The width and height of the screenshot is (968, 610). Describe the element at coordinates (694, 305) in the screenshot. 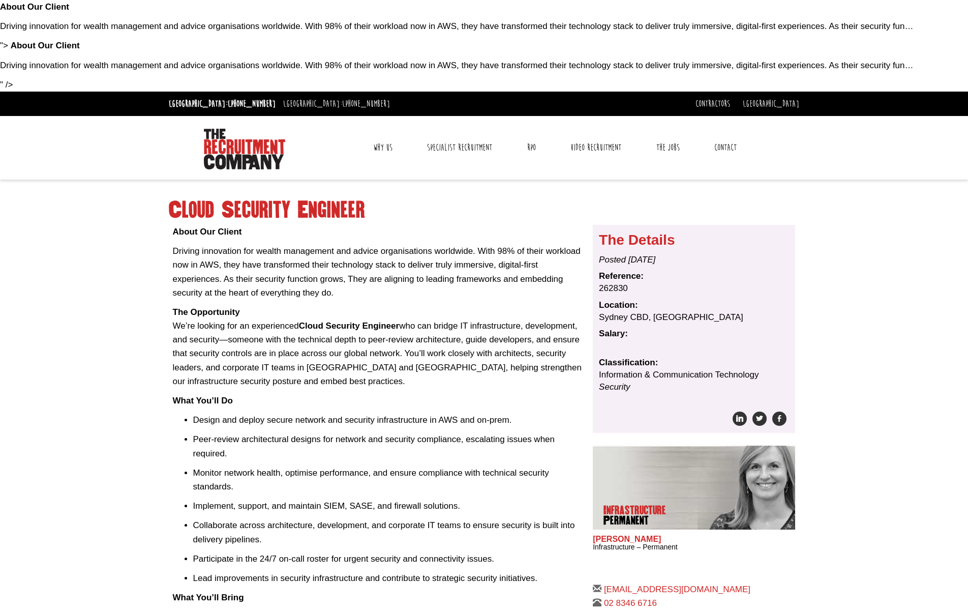

I see `dt: Location:` at that location.